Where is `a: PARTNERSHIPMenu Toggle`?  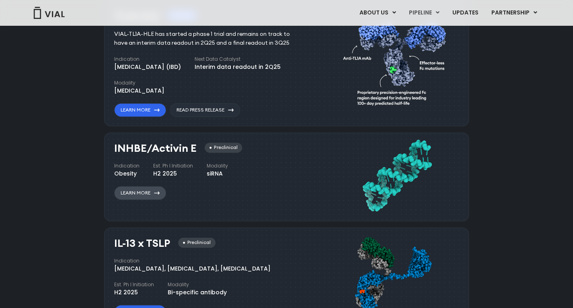 a: PARTNERSHIPMenu Toggle is located at coordinates (514, 13).